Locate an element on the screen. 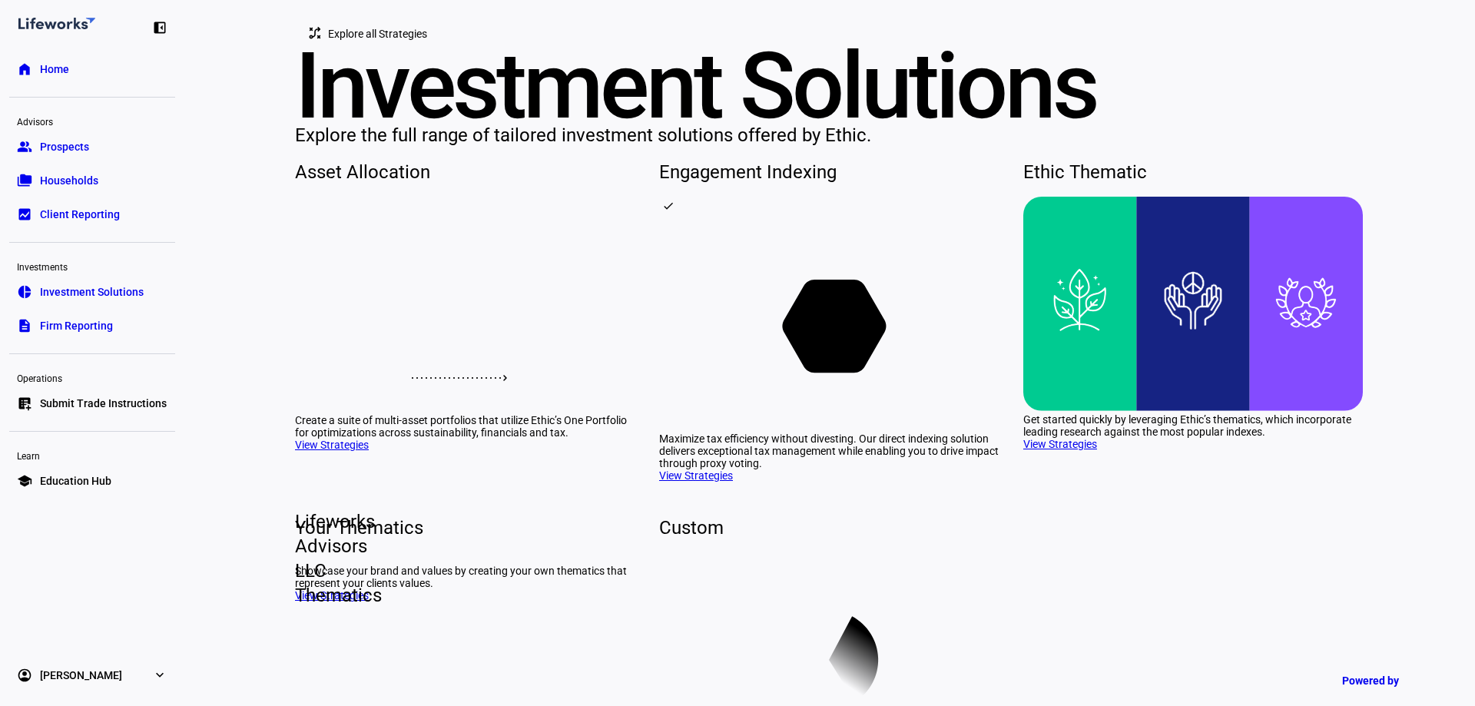 The image size is (1475, 706). a: descriptionFirm Reporting is located at coordinates (92, 326).